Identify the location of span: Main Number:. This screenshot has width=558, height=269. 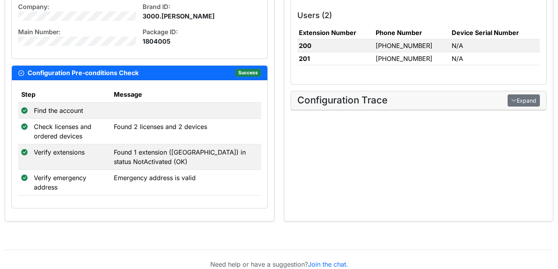
(39, 32).